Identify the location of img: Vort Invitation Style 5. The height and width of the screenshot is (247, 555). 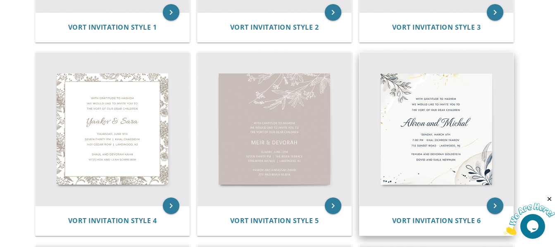
(274, 129).